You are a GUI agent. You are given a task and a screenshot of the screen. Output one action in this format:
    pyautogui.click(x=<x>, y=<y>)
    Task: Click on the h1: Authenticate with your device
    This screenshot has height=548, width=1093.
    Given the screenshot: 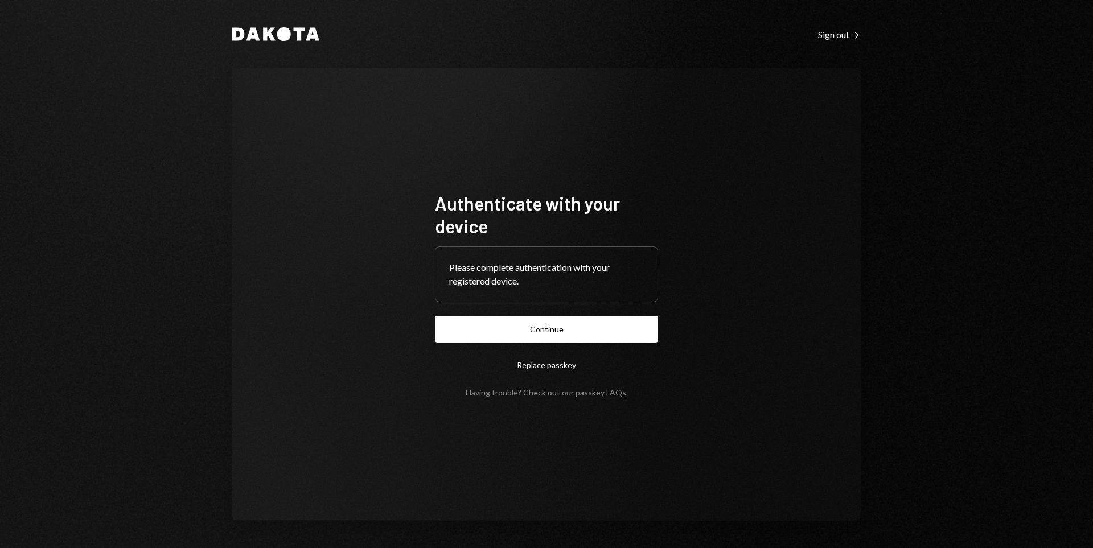 What is the action you would take?
    pyautogui.click(x=546, y=215)
    